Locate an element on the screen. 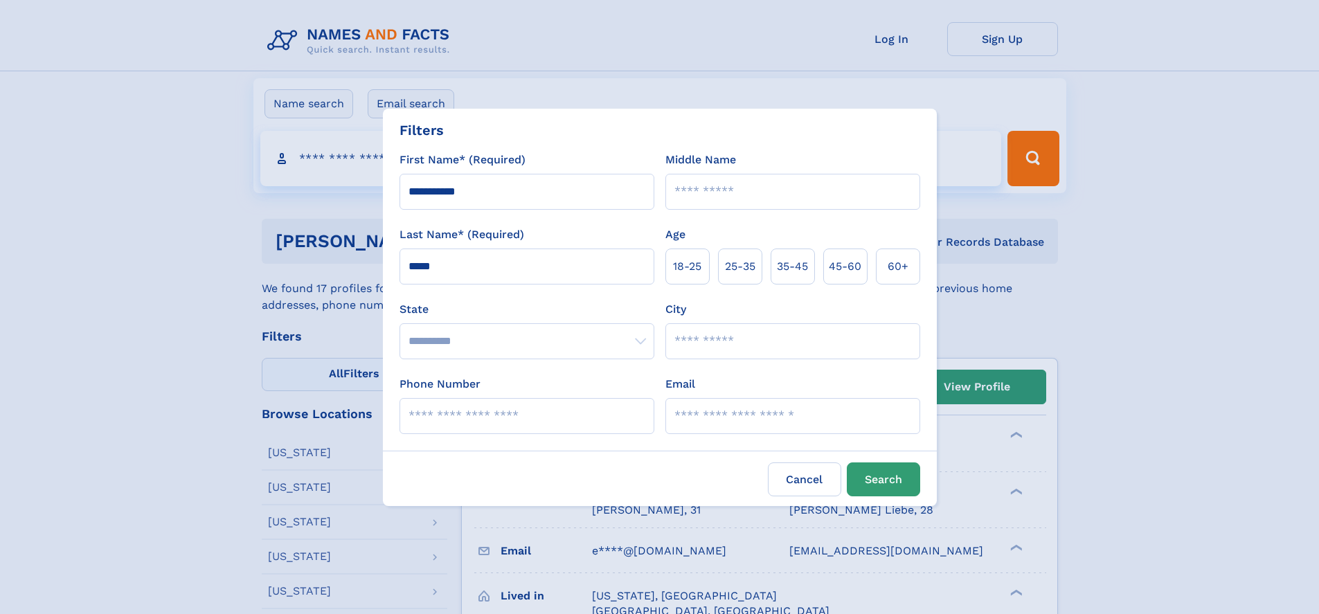 Image resolution: width=1319 pixels, height=614 pixels. label: State is located at coordinates (527, 309).